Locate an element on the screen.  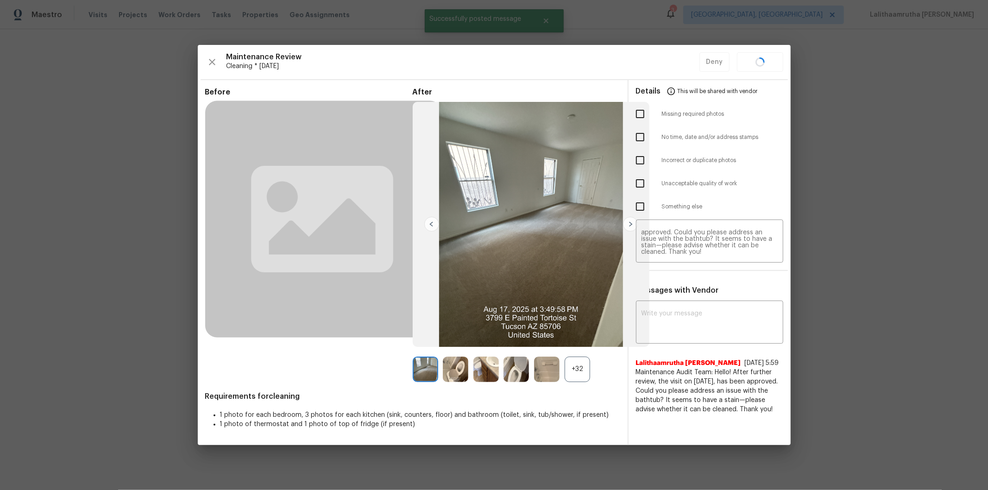
div: Unacceptable quality of work is located at coordinates (709, 183).